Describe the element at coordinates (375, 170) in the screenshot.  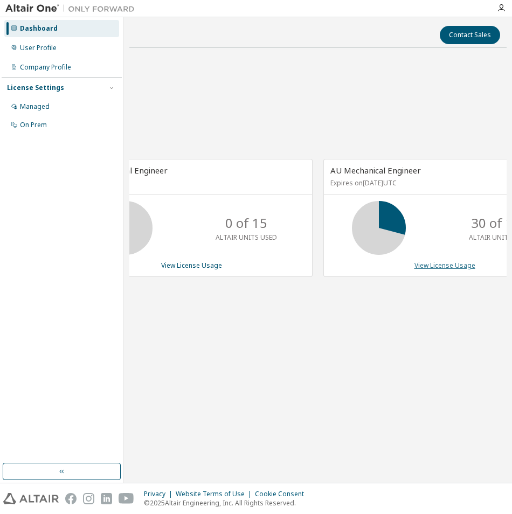
I see `span: AU Mechanical Engineer` at that location.